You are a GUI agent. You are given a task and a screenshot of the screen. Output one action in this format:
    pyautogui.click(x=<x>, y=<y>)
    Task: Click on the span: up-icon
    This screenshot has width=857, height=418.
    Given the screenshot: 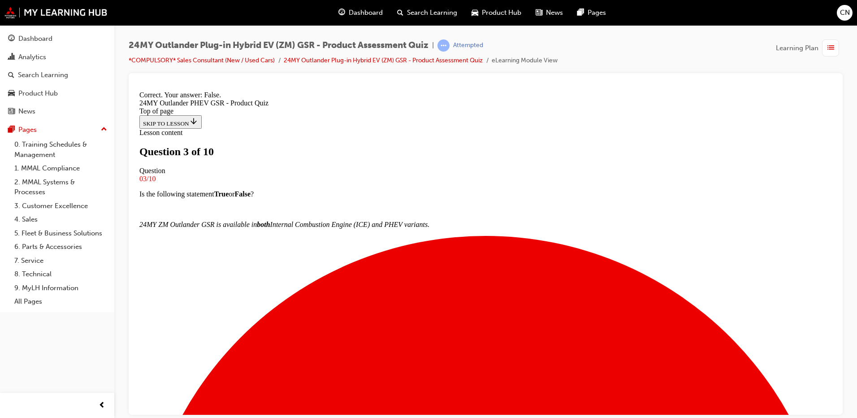 What is the action you would take?
    pyautogui.click(x=104, y=130)
    